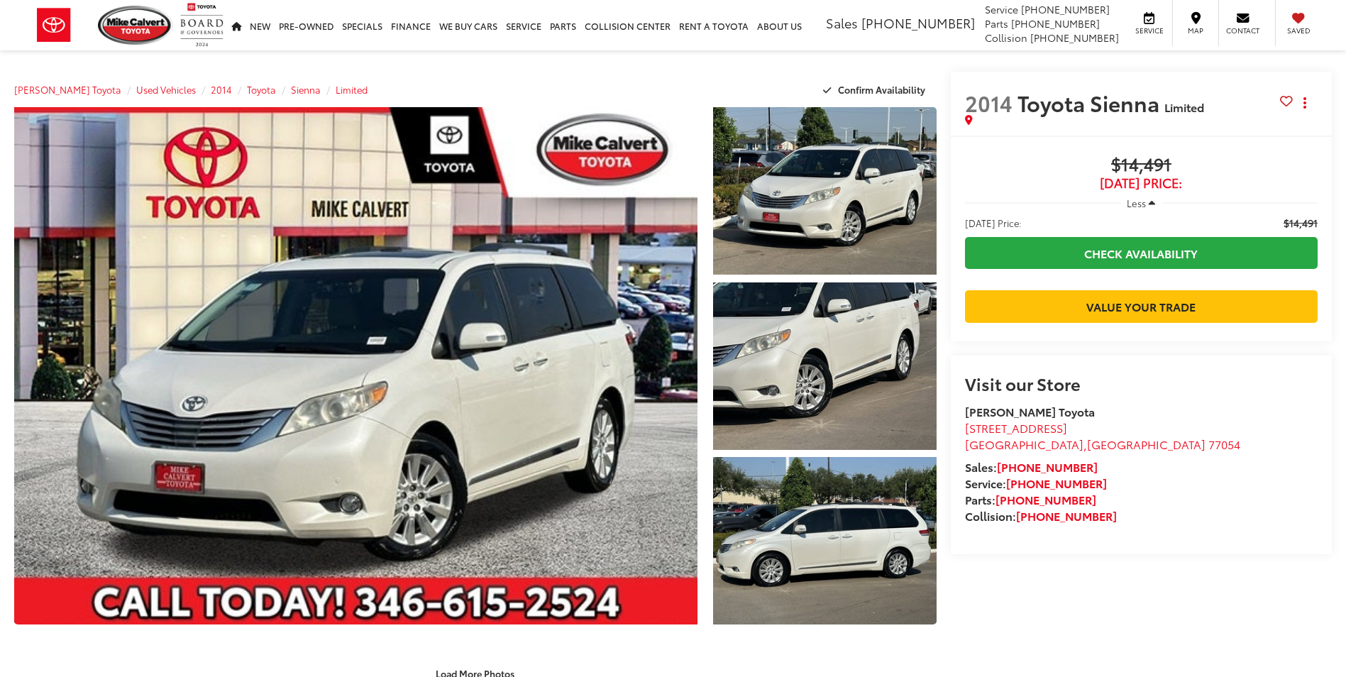 The height and width of the screenshot is (677, 1346). Describe the element at coordinates (881, 89) in the screenshot. I see `span: Confirm Availability` at that location.